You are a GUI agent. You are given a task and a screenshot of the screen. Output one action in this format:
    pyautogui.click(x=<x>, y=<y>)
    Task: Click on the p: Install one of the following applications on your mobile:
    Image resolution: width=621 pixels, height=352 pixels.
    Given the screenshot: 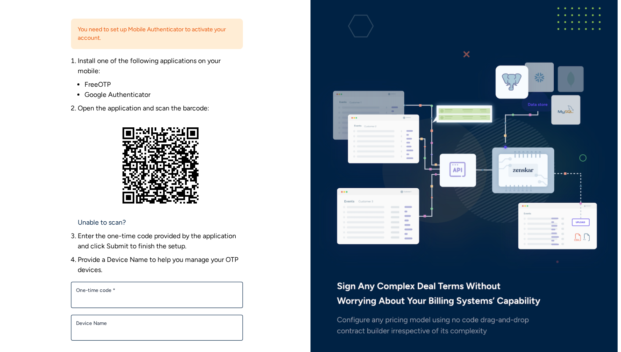 What is the action you would take?
    pyautogui.click(x=160, y=66)
    